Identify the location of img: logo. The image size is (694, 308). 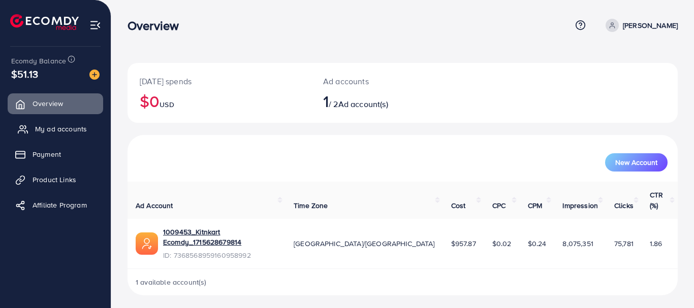
(44, 22).